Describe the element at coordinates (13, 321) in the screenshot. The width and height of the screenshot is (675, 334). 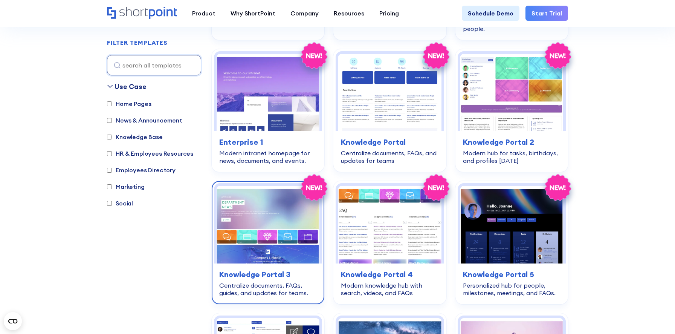
I see `button: Open CMP widget` at that location.